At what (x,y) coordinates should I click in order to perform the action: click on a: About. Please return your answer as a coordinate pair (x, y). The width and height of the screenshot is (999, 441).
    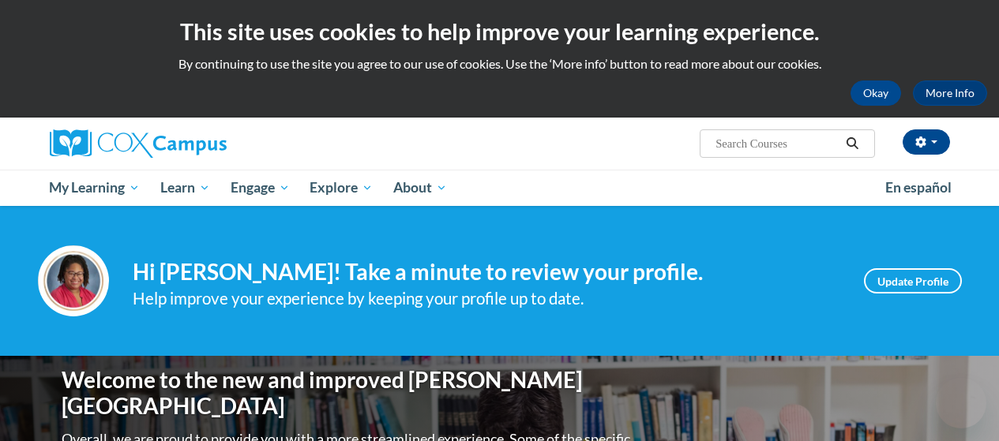
    Looking at the image, I should click on (420, 188).